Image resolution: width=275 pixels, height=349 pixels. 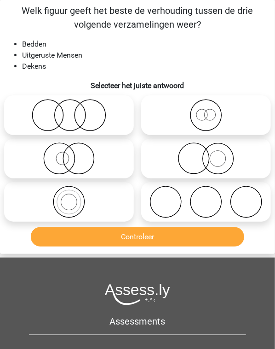 What do you see at coordinates (138, 321) in the screenshot?
I see `h5: Assessments` at bounding box center [138, 321].